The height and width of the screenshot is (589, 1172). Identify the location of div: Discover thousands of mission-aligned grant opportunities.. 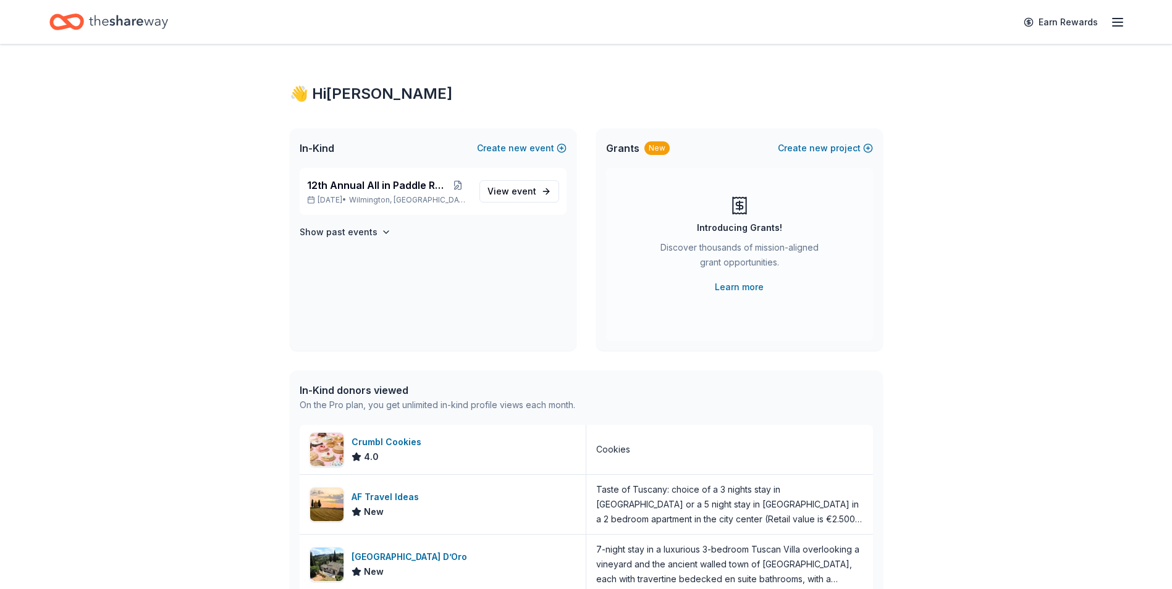
(739, 258).